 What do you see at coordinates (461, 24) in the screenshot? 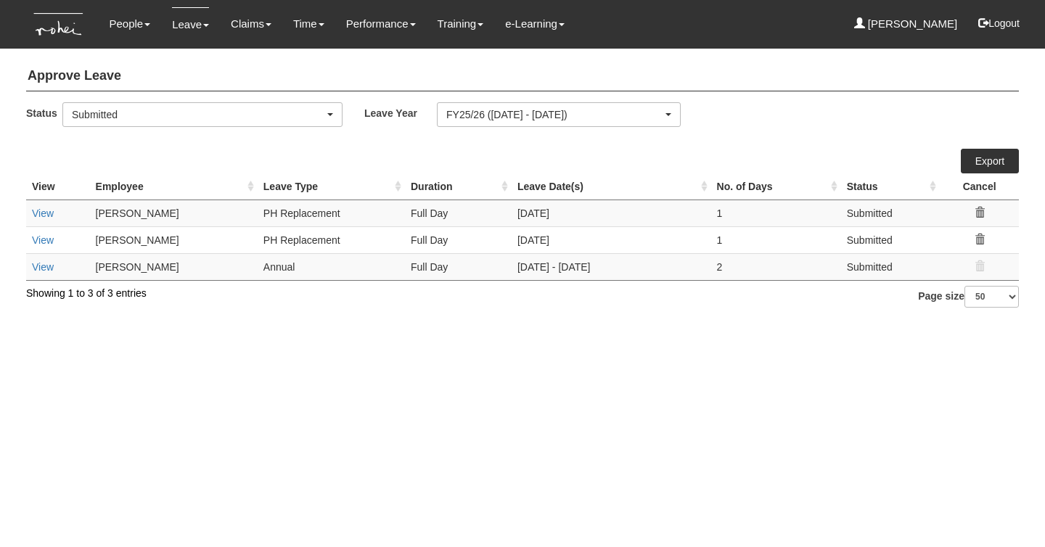
I see `a: Training` at bounding box center [461, 24].